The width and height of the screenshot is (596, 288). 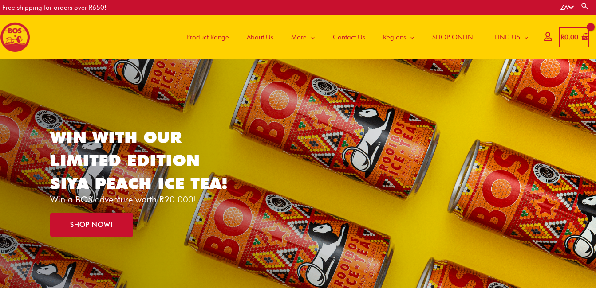 I want to click on a: Regions, so click(x=398, y=37).